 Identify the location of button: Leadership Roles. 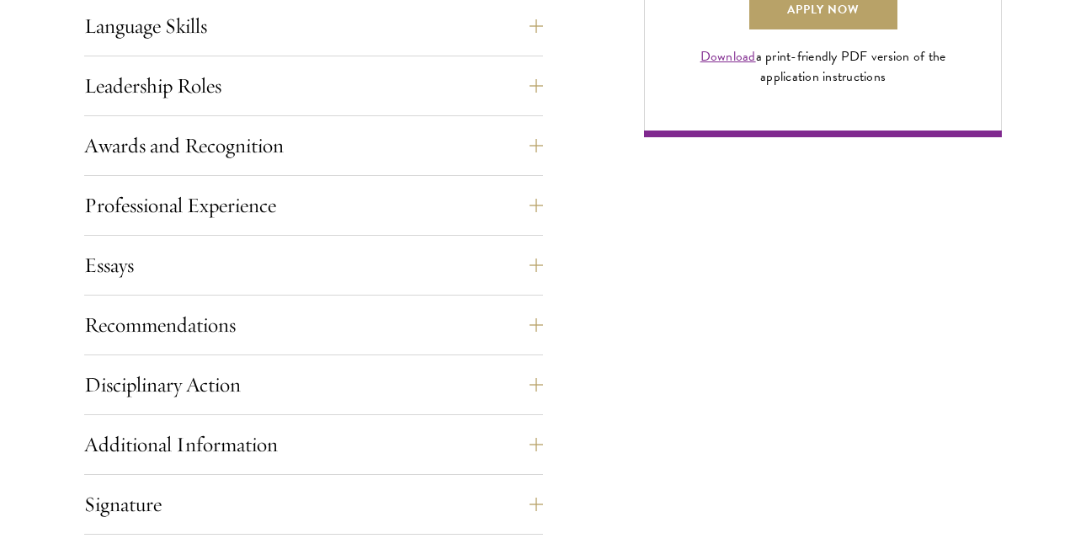
(313, 86).